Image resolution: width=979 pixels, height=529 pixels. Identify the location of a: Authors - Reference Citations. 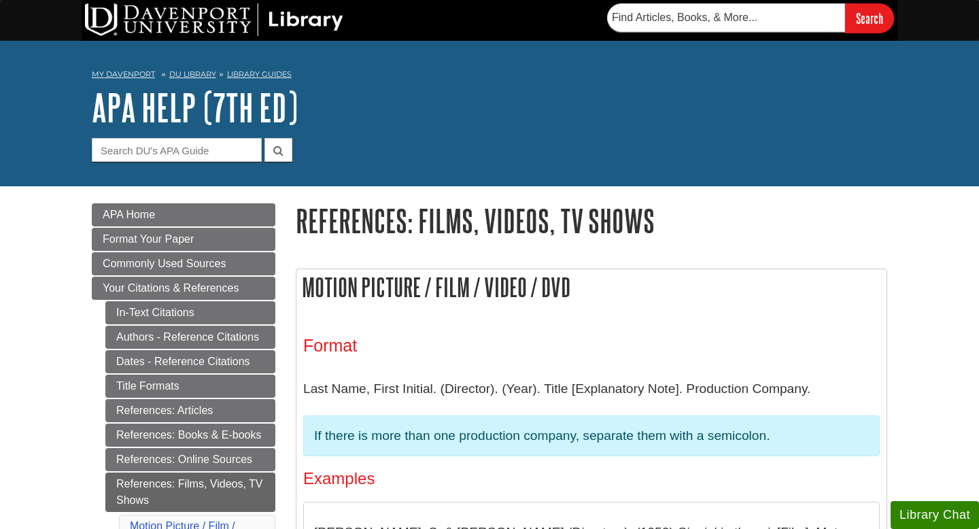
(190, 337).